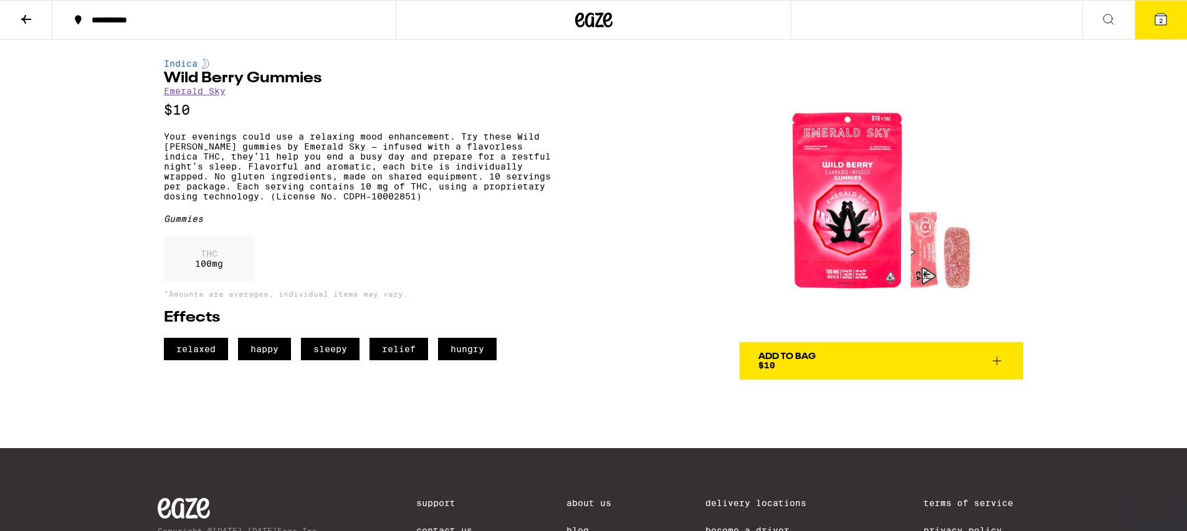 The image size is (1187, 531). Describe the element at coordinates (467, 349) in the screenshot. I see `span: hungry` at that location.